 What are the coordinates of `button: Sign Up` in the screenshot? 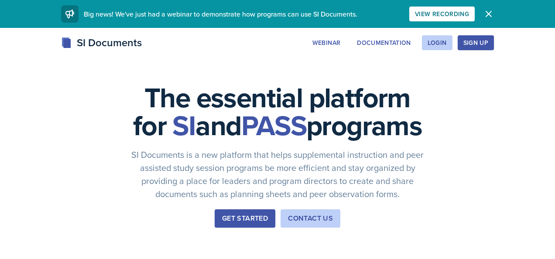 It's located at (475, 43).